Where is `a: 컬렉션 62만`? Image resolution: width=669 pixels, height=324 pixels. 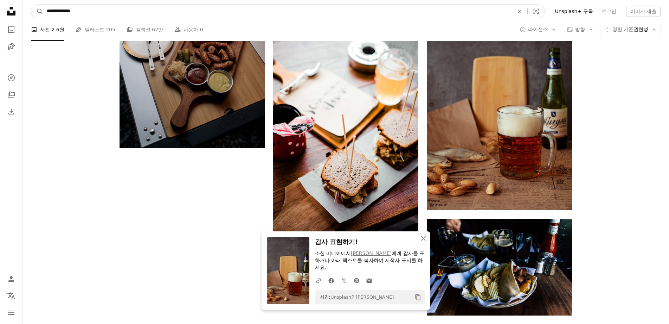
a: 컬렉션 62만 is located at coordinates (145, 30).